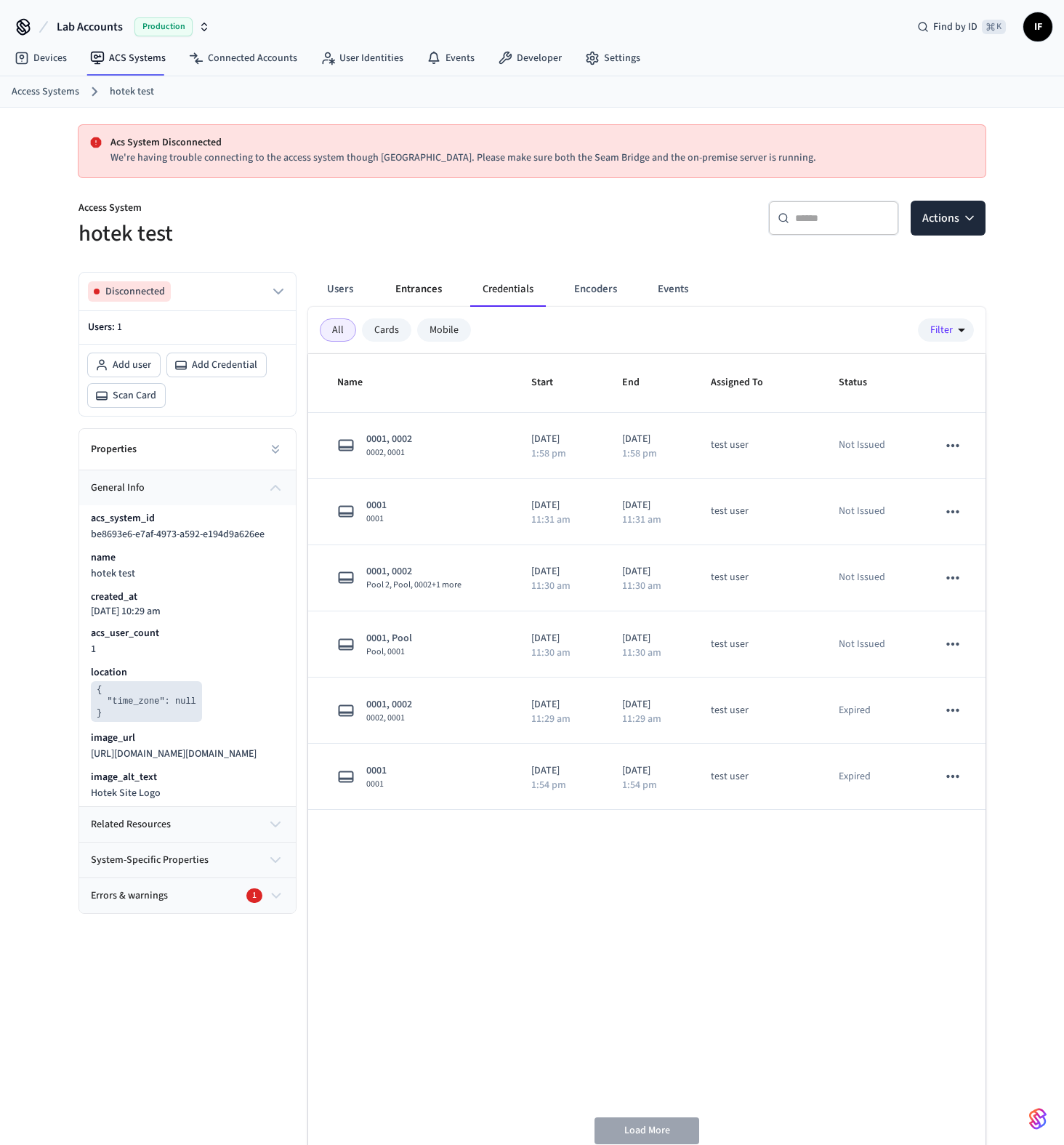 The width and height of the screenshot is (1064, 1145). Describe the element at coordinates (114, 449) in the screenshot. I see `h2: Properties` at that location.